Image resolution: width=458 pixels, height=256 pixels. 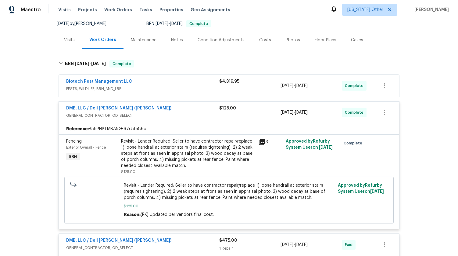 I want to click on h6: BRN, so click(x=85, y=64).